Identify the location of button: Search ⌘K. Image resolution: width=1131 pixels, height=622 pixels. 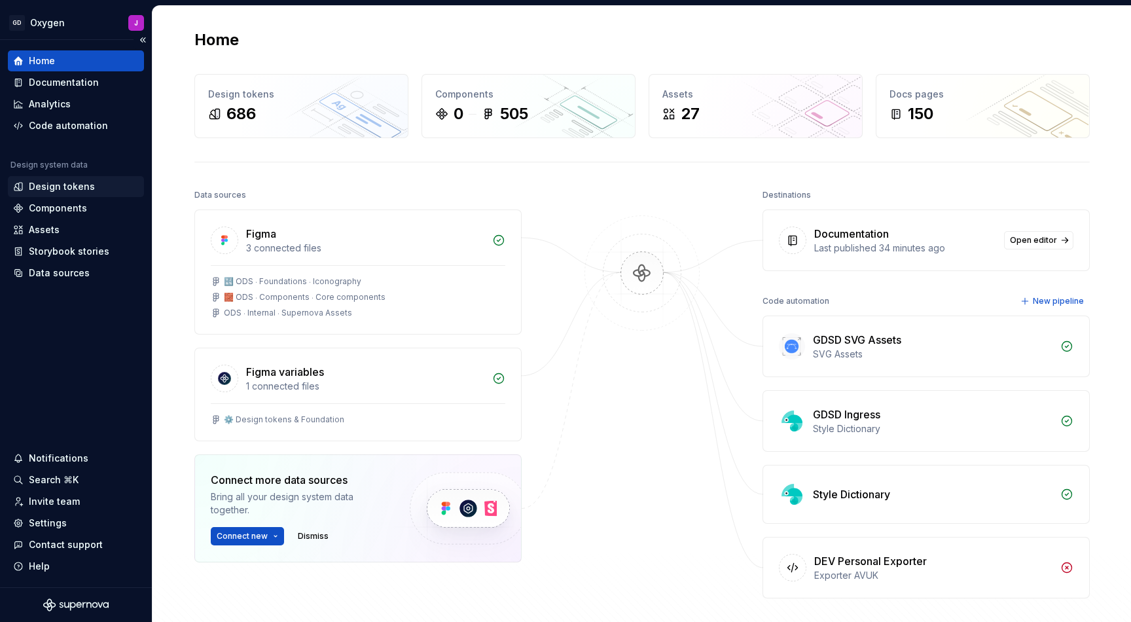
(76, 480).